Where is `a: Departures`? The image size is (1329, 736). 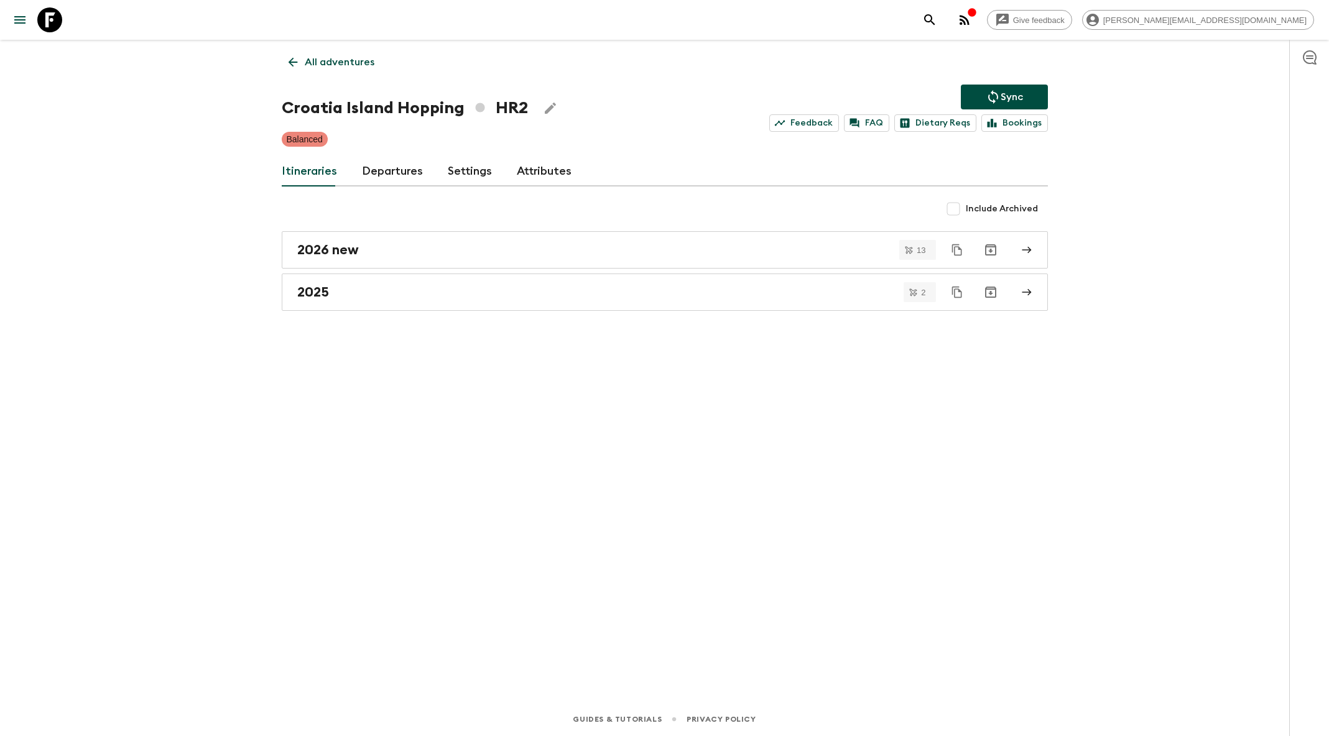 a: Departures is located at coordinates (392, 172).